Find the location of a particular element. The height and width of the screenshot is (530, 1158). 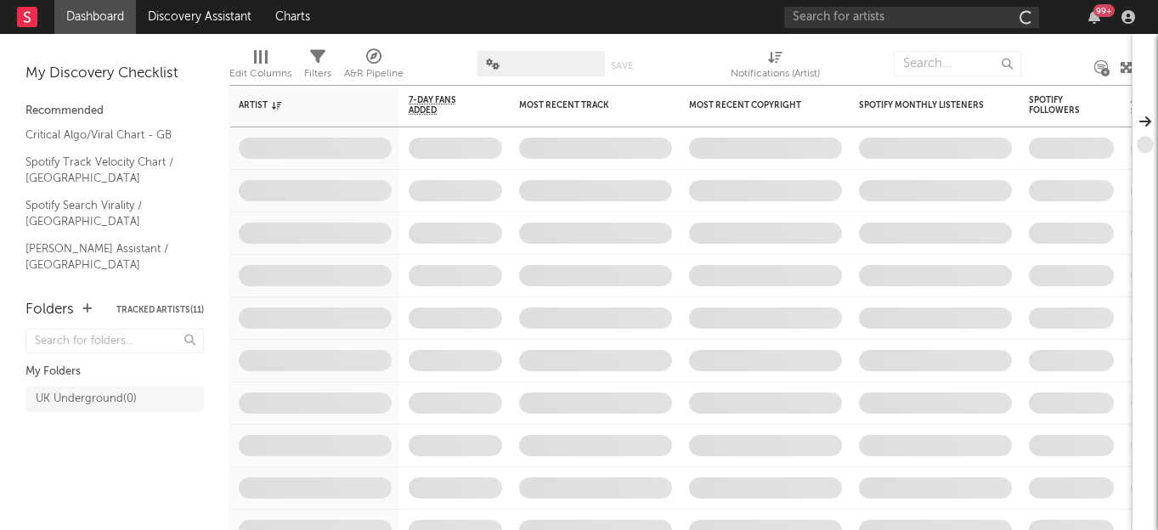

button: Save is located at coordinates (622, 65).